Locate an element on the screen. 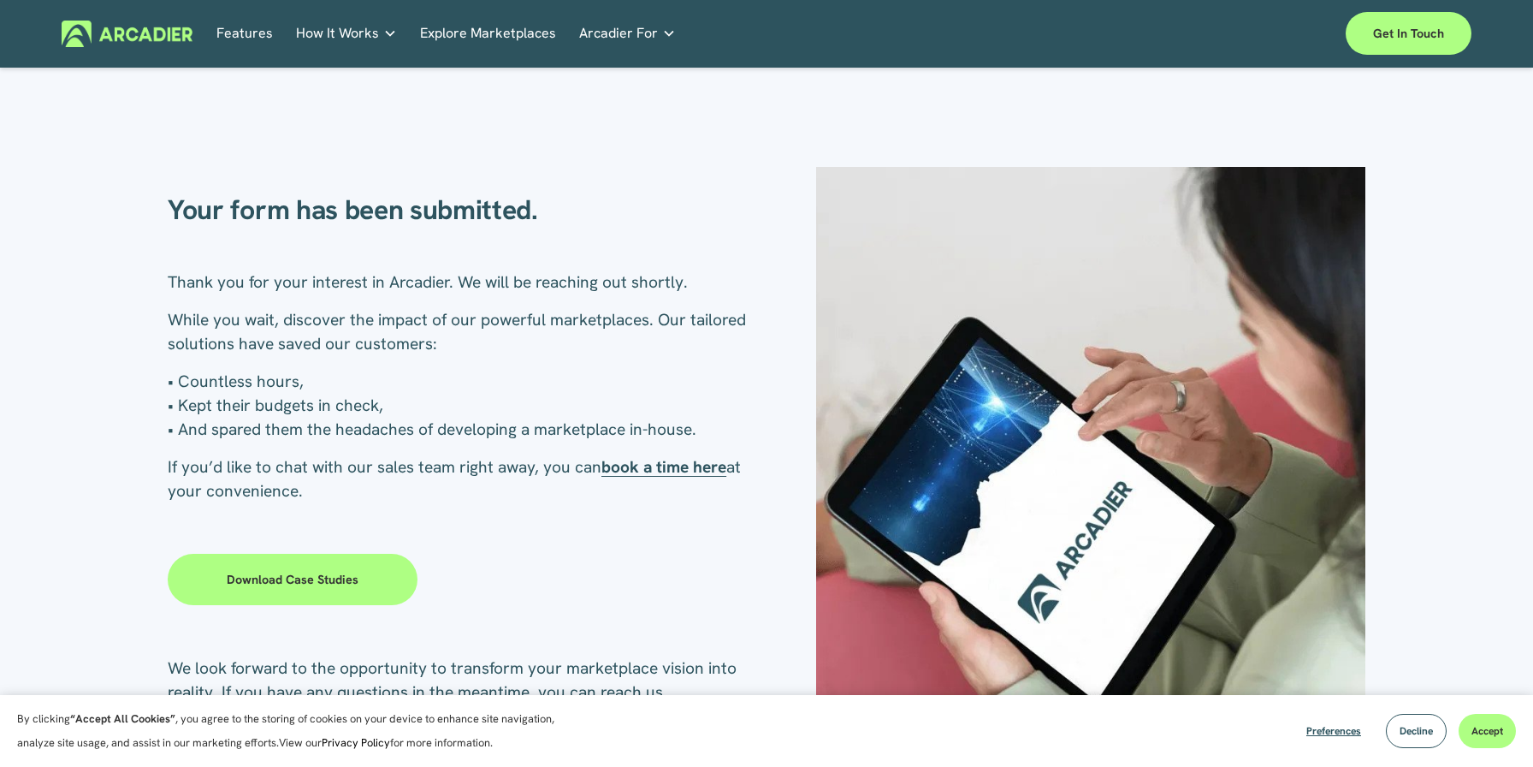  strong: “Accept All Cookies” is located at coordinates (122, 718).